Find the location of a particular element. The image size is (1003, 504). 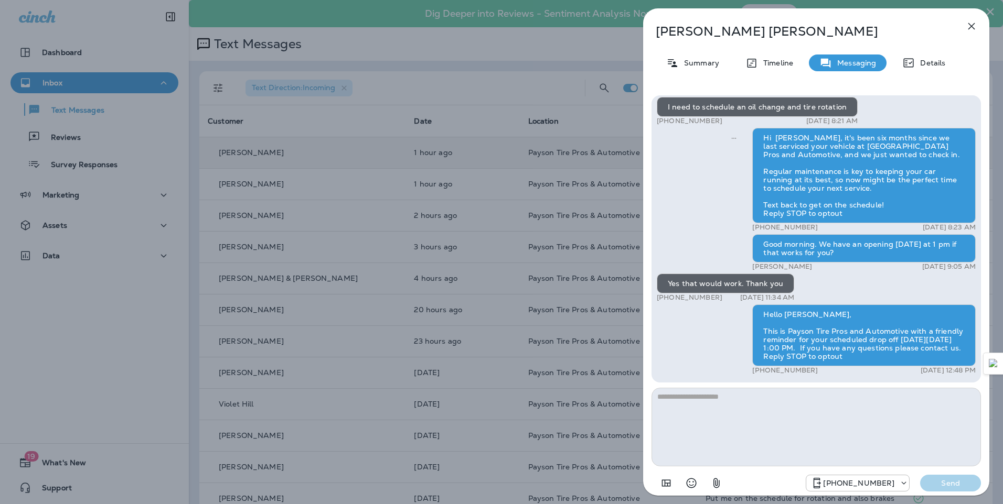

button: Select an emoji is located at coordinates (691, 484).